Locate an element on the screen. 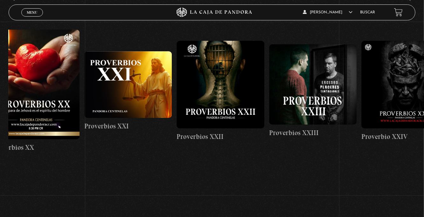 This screenshot has width=424, height=217. h4: Proverbios XXII is located at coordinates (220, 136).